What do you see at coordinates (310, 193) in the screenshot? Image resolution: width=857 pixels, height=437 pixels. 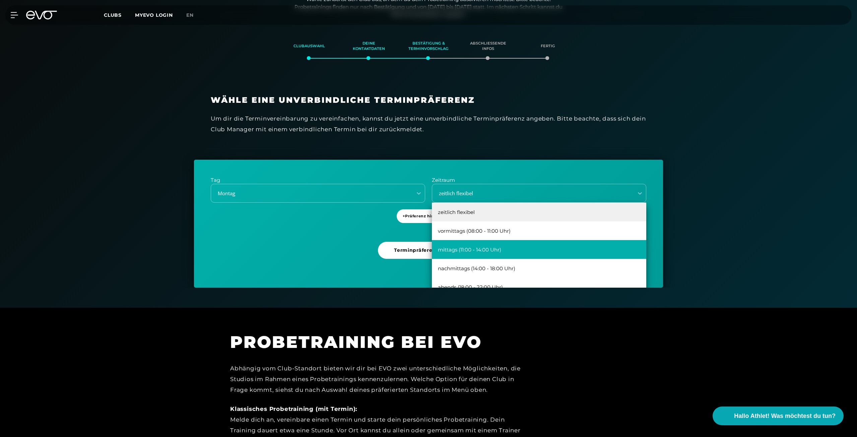 I see `div: Montag` at bounding box center [310, 193].